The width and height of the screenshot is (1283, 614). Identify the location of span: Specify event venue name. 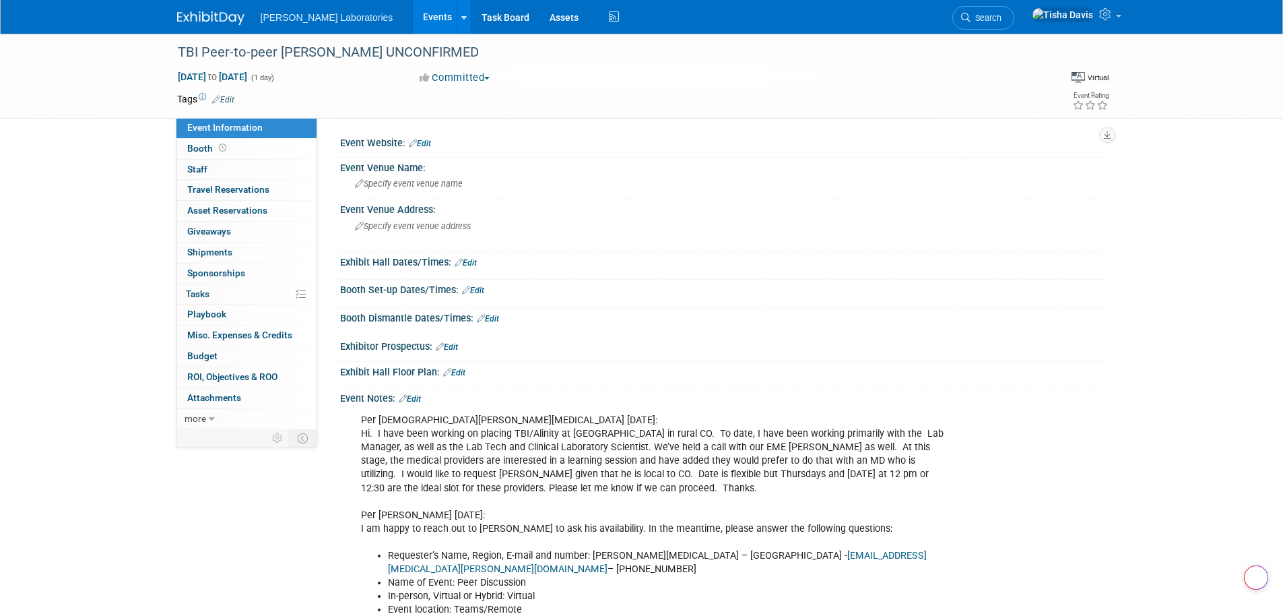
(409, 183).